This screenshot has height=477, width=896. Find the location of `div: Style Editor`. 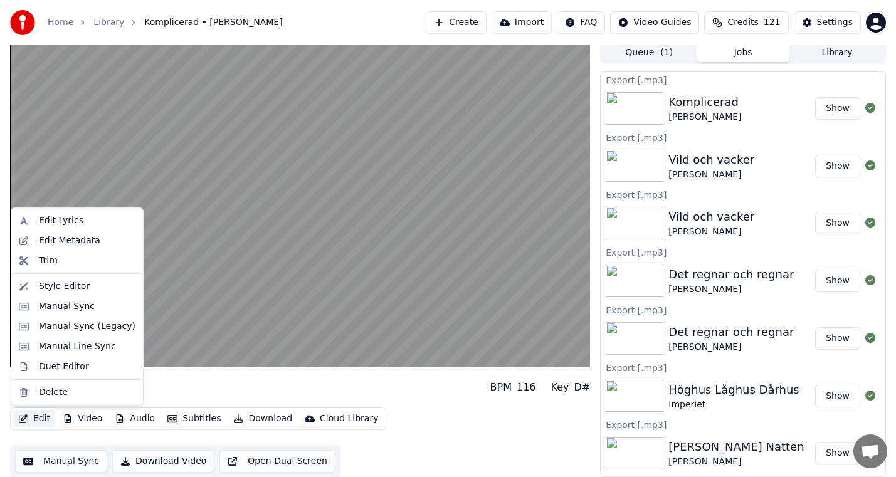

div: Style Editor is located at coordinates (64, 287).